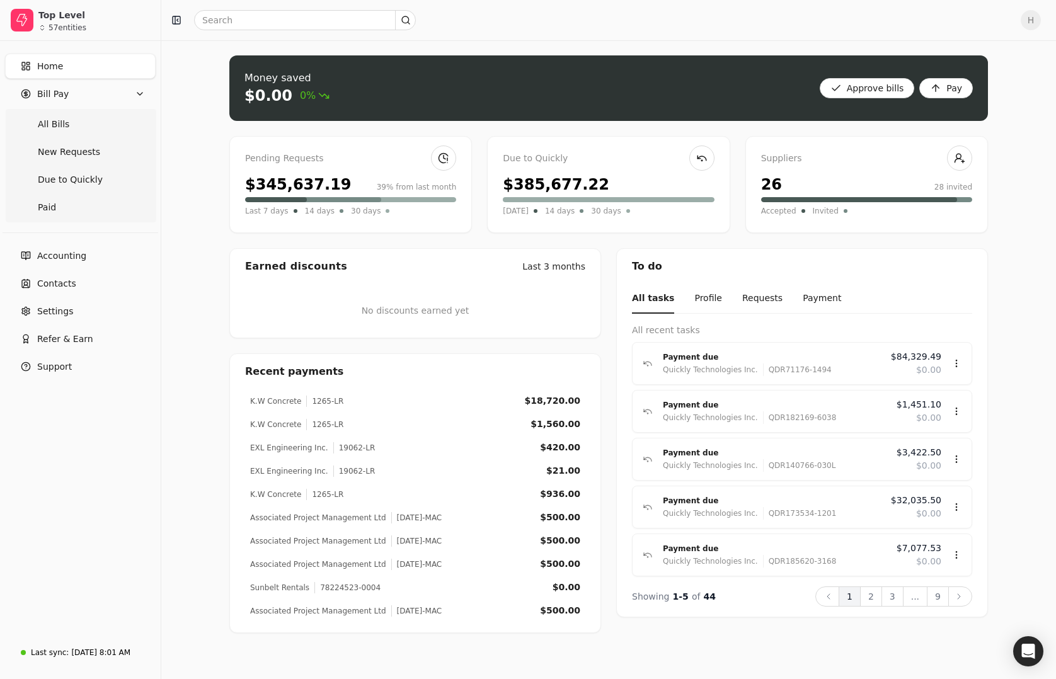 The image size is (1056, 679). I want to click on span: 0%, so click(314, 96).